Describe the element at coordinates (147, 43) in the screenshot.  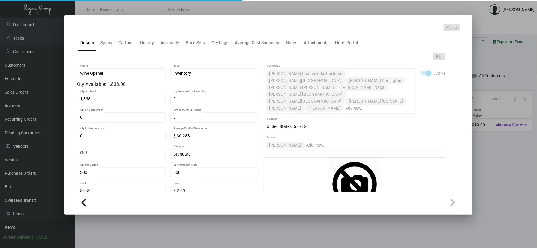
I see `div: History` at that location.